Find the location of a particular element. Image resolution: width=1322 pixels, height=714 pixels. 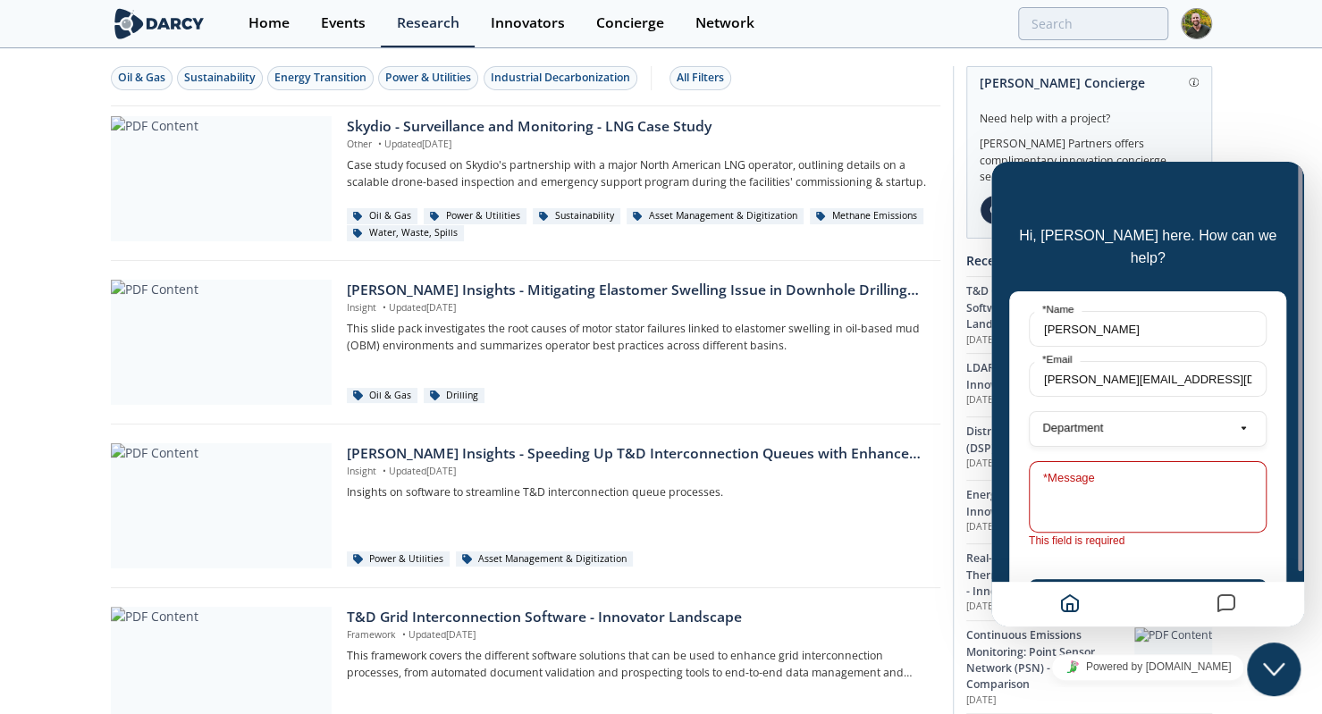

label: Message is located at coordinates (77, 316).